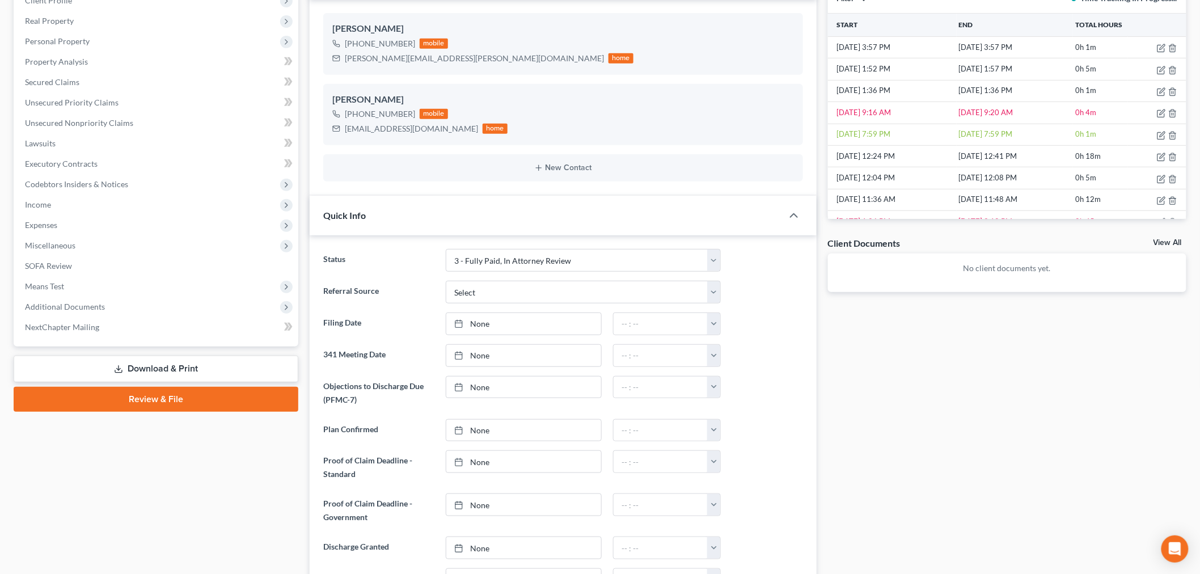  What do you see at coordinates (65, 306) in the screenshot?
I see `span: Additional Documents` at bounding box center [65, 306].